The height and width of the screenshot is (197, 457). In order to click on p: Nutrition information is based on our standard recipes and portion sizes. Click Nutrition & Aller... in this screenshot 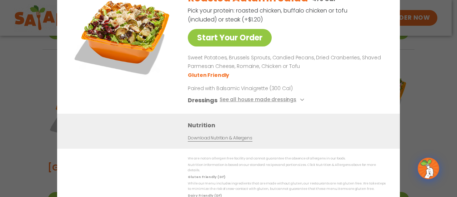, I will do `click(286, 167)`.